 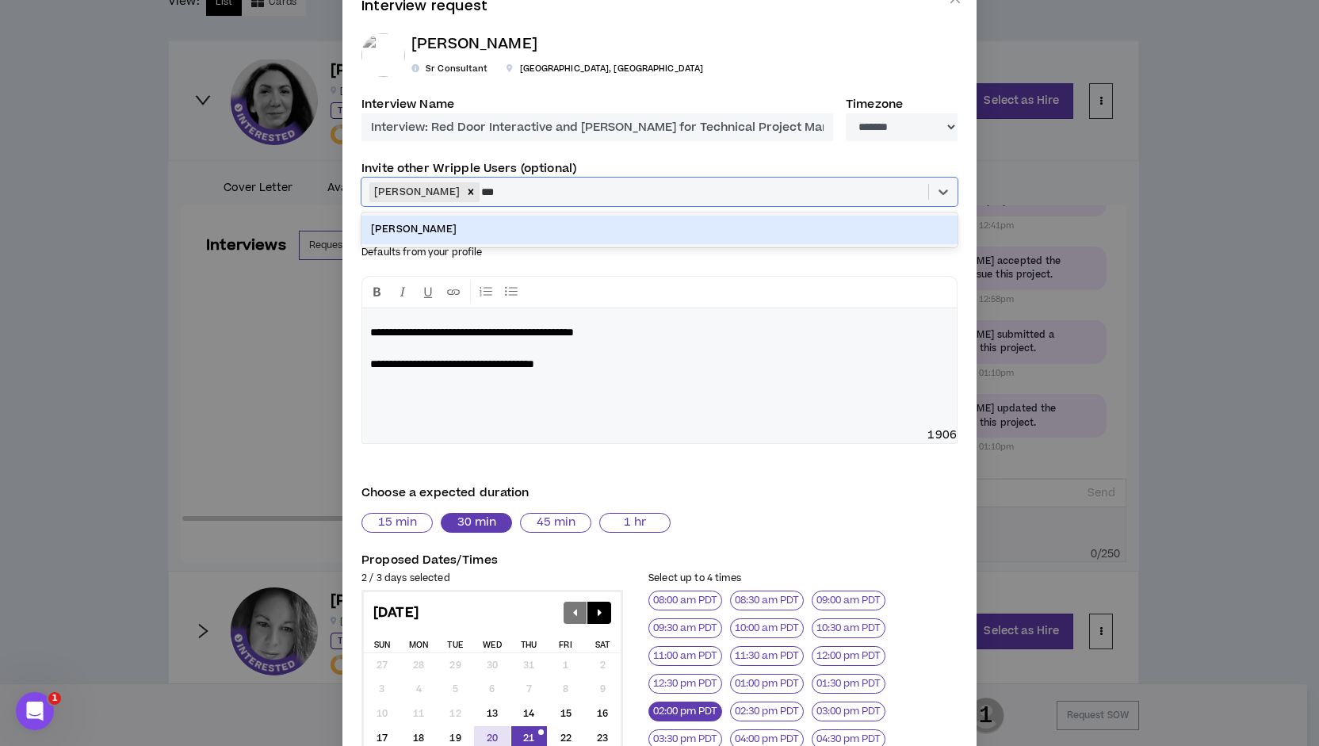 What do you see at coordinates (406, 578) in the screenshot?
I see `small: 2 / 3 days selected` at bounding box center [406, 578].